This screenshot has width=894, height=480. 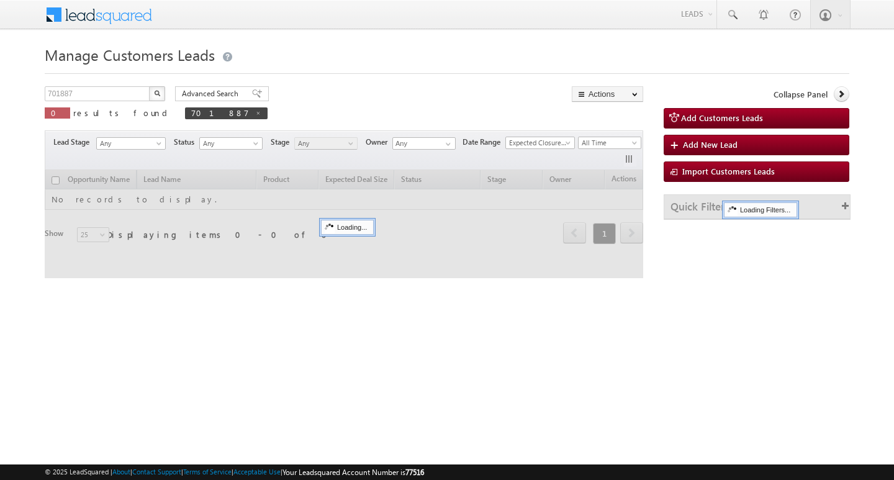 I want to click on span: Collapse Panel, so click(x=800, y=94).